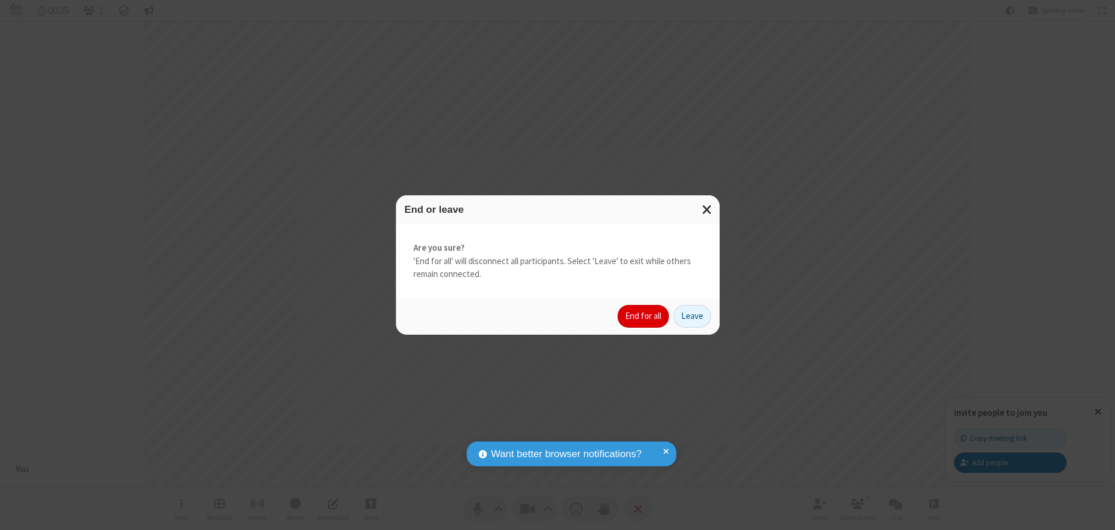 The width and height of the screenshot is (1115, 530). What do you see at coordinates (707, 209) in the screenshot?
I see `button: Close modal` at bounding box center [707, 209].